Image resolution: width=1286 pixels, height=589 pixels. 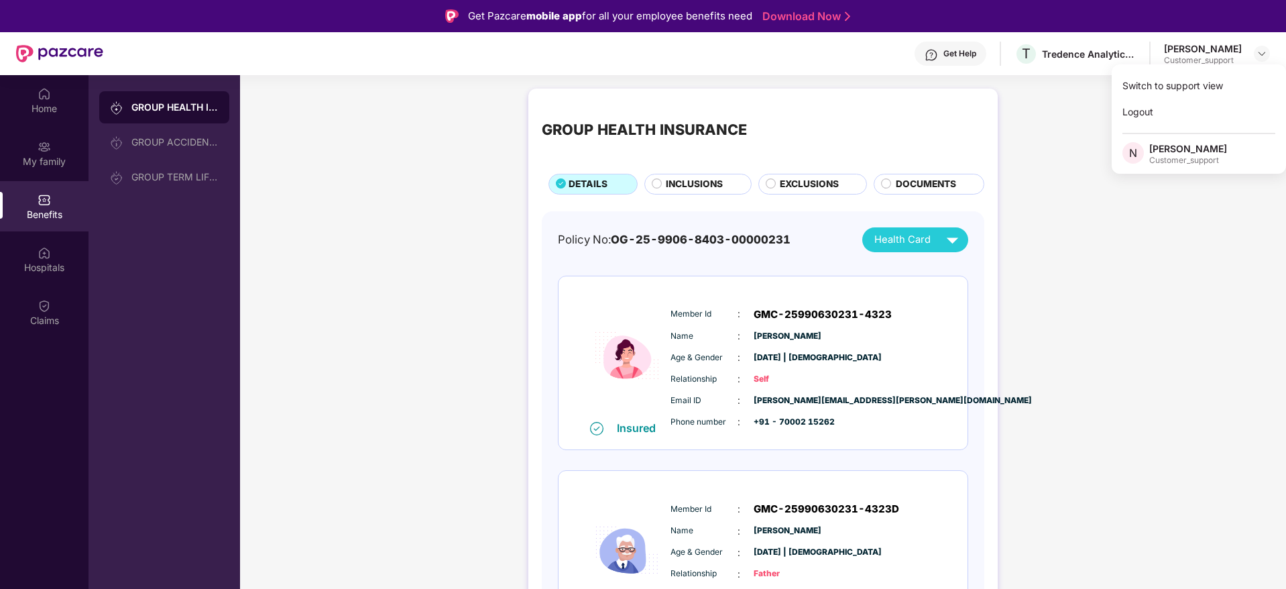 What do you see at coordinates (1199, 85) in the screenshot?
I see `div: Switch to support view` at bounding box center [1199, 85].